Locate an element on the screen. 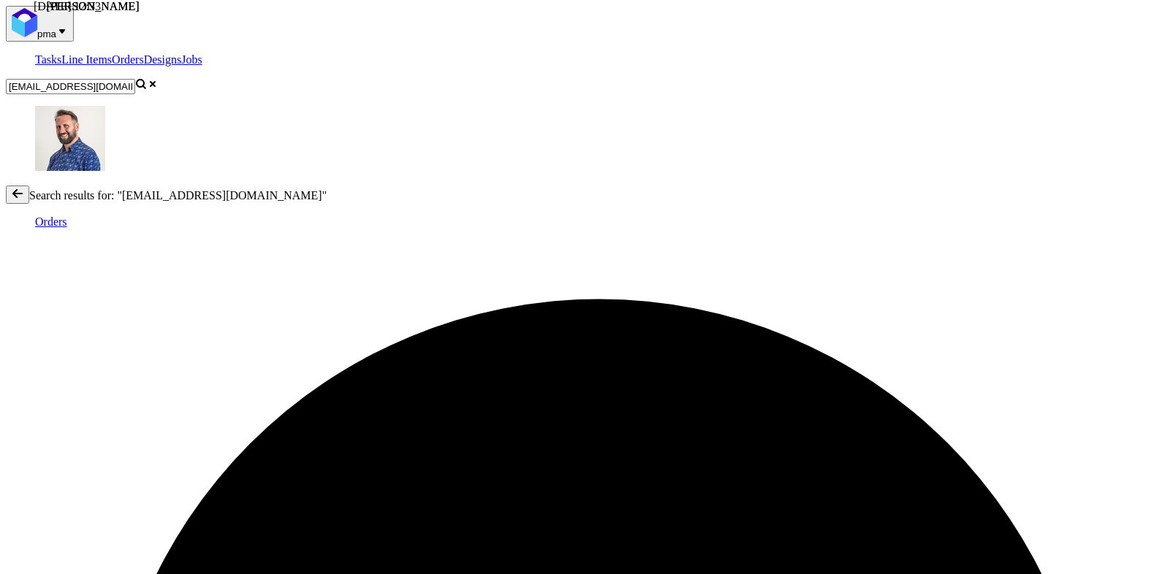  a: Tasks is located at coordinates (48, 59).